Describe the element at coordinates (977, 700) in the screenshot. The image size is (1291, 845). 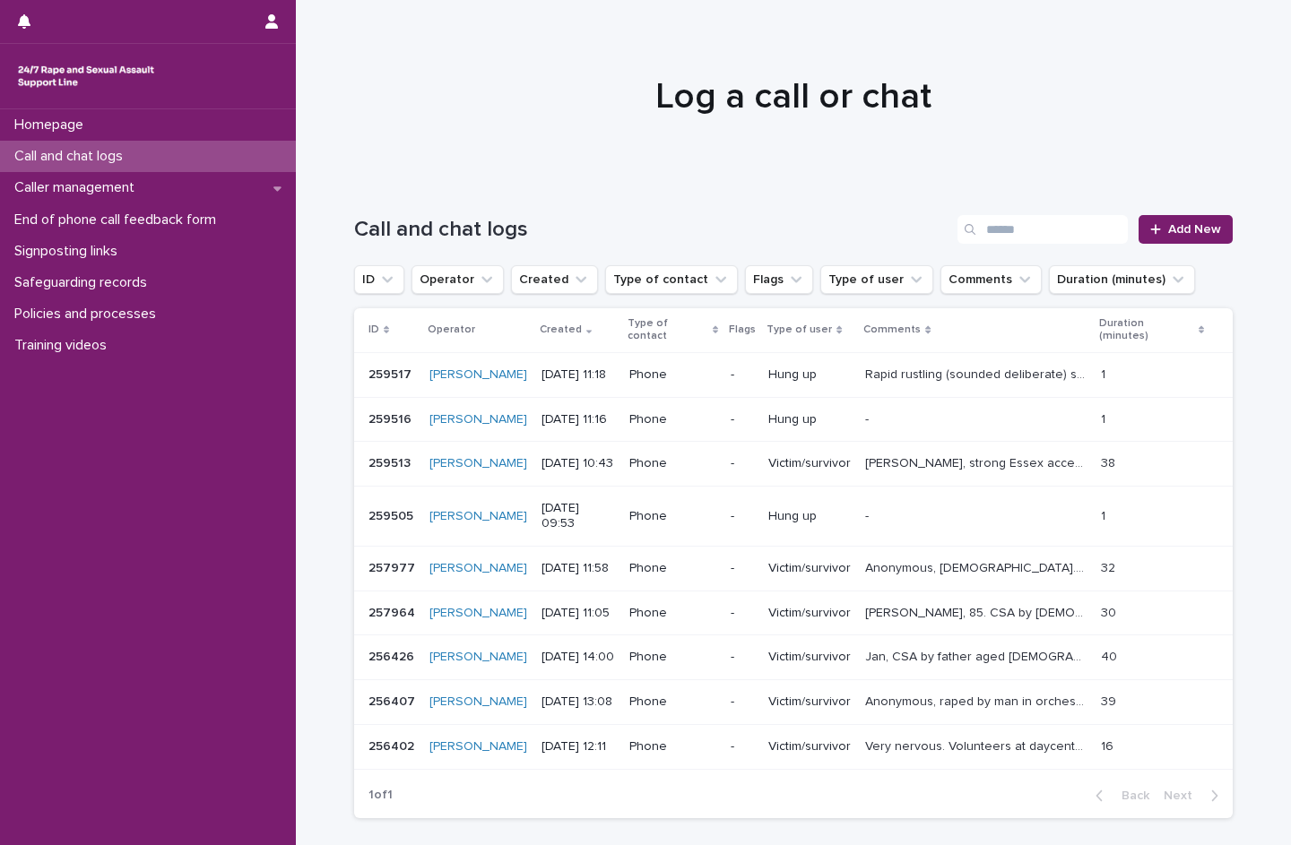
I see `p: Anonymous, raped by man in orchestra in Dec 24 after going out and she got very drunk while he se...` at that location.